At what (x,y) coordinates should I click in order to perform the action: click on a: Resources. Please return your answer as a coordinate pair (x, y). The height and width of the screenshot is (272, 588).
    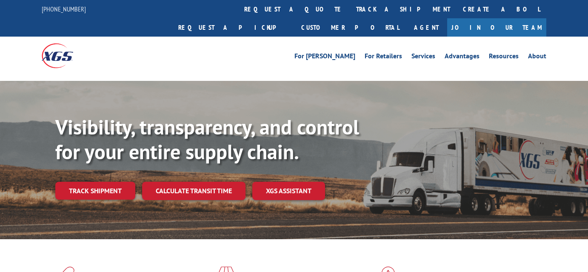
    Looking at the image, I should click on (504, 57).